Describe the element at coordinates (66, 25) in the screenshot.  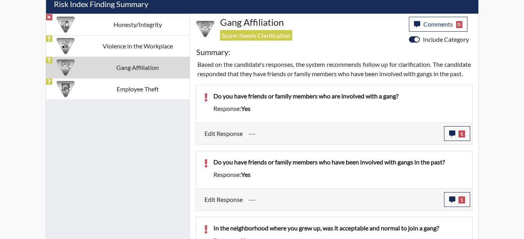
I see `img: CATEGORY%20ICON-11.a5f294f4.png` at that location.